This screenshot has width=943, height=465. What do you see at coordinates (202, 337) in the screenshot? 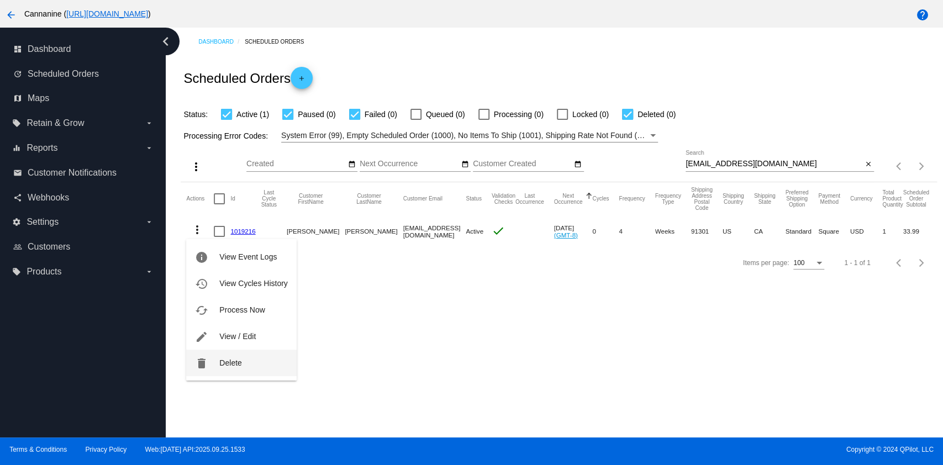
I see `mat-icon: edit` at bounding box center [202, 337].